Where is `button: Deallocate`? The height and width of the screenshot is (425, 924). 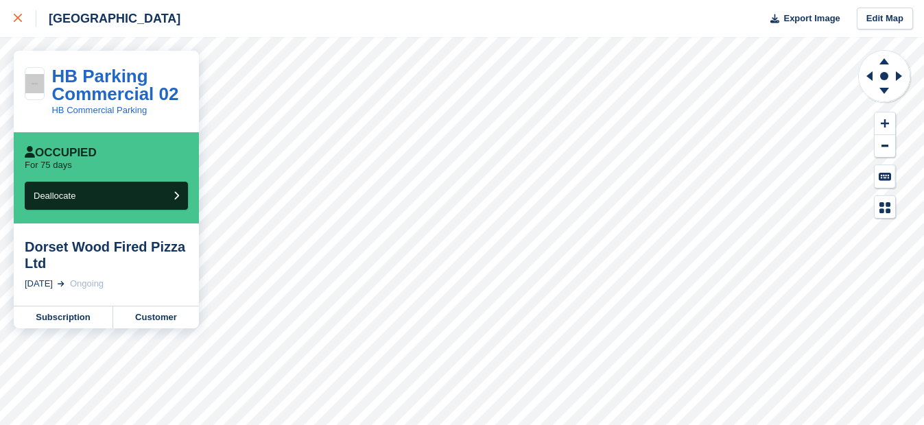 button: Deallocate is located at coordinates (106, 196).